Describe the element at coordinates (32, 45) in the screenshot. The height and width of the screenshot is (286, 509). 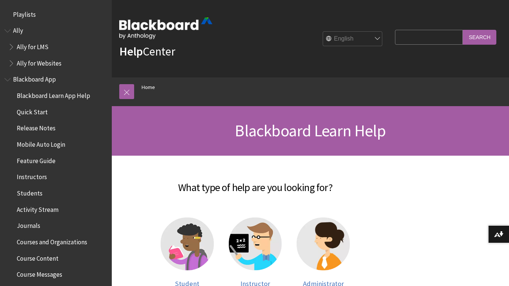
I see `span: Ally for LMS` at that location.